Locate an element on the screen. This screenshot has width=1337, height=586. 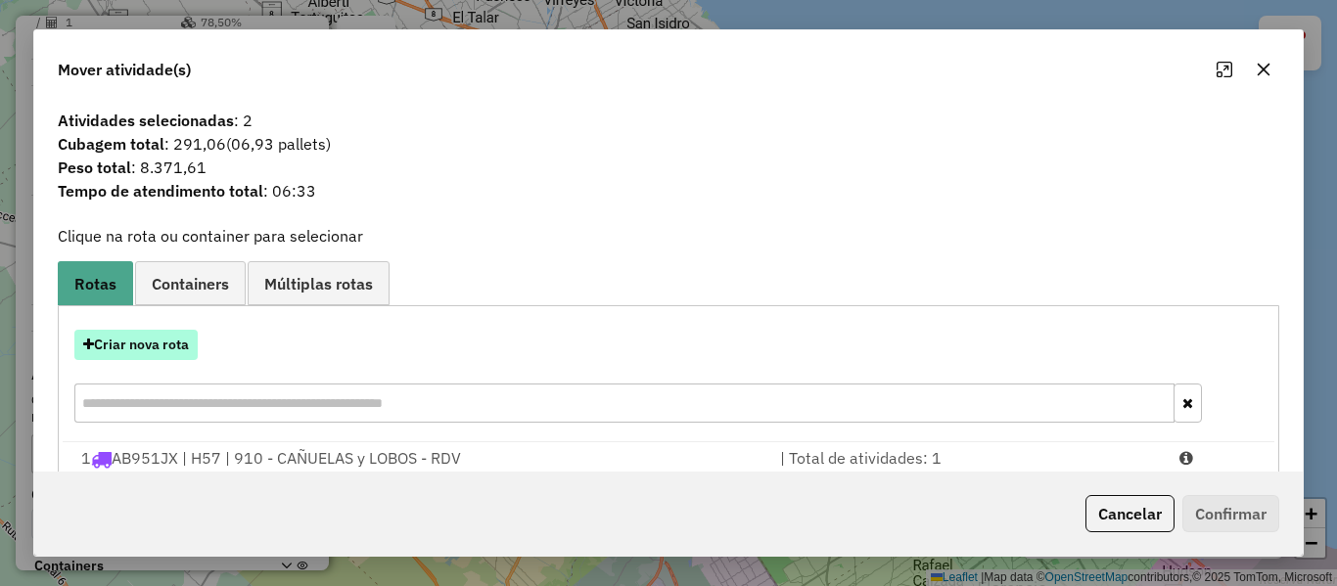
span: : 291,06 is located at coordinates (668, 144).